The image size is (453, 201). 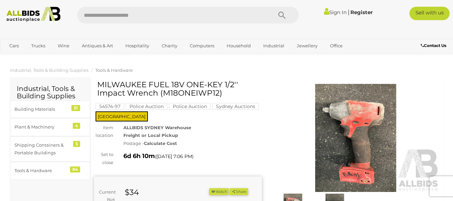 What do you see at coordinates (76, 144) in the screenshot?
I see `div: 3` at bounding box center [76, 144].